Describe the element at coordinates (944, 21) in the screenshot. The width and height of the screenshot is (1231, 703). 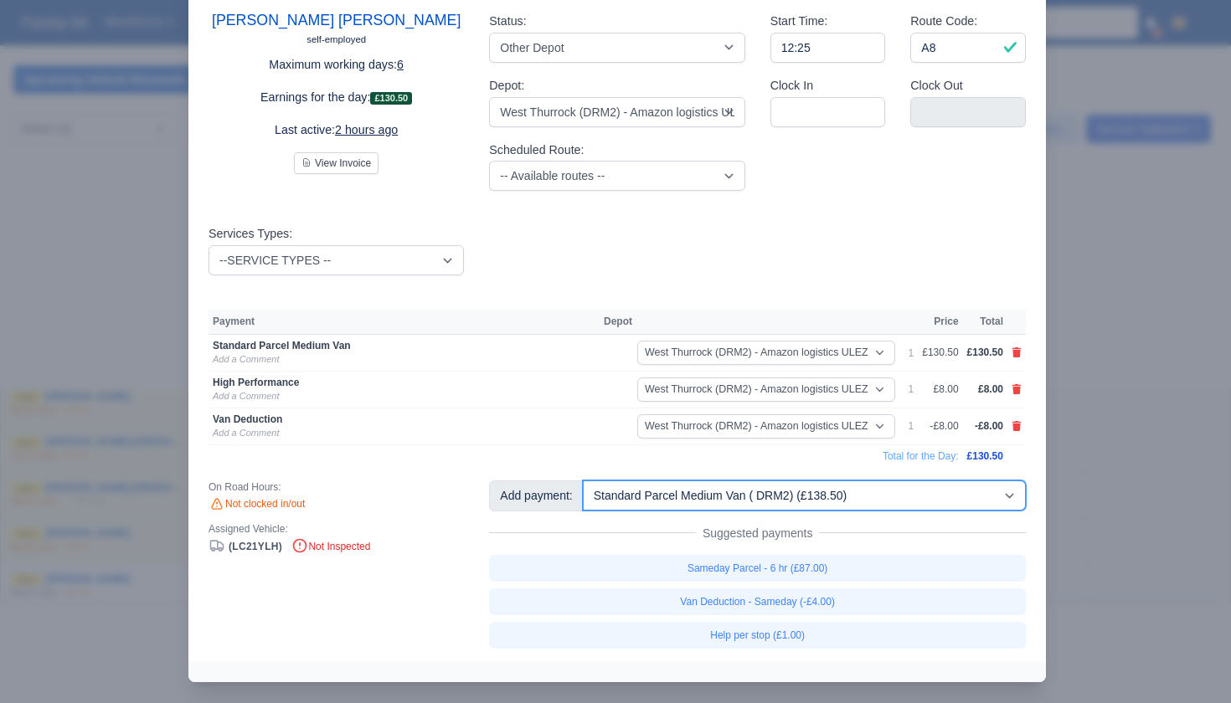
I see `label: Route Code:` at that location.